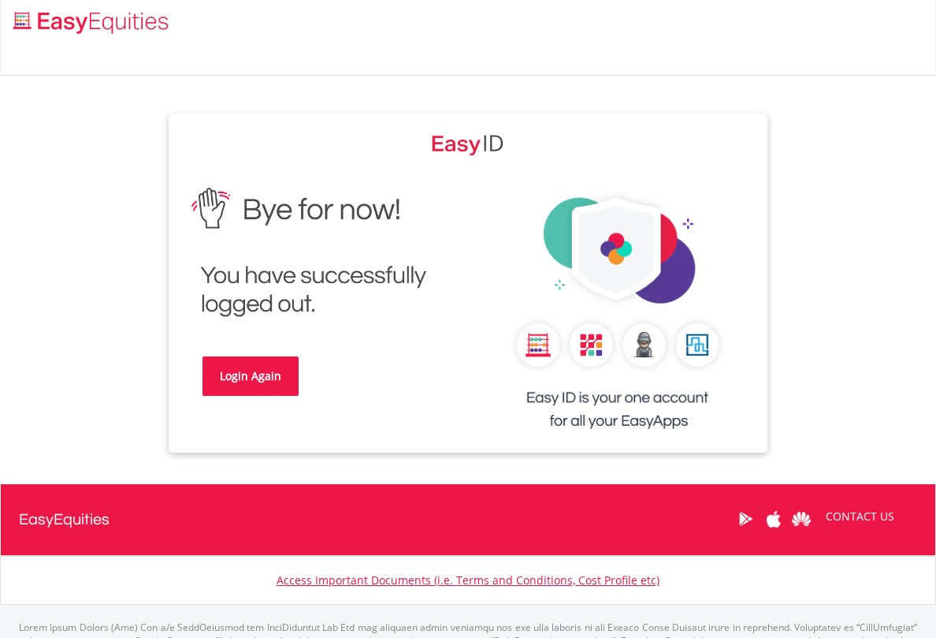 The image size is (936, 638). Describe the element at coordinates (64, 519) in the screenshot. I see `a: EasyEquities` at that location.